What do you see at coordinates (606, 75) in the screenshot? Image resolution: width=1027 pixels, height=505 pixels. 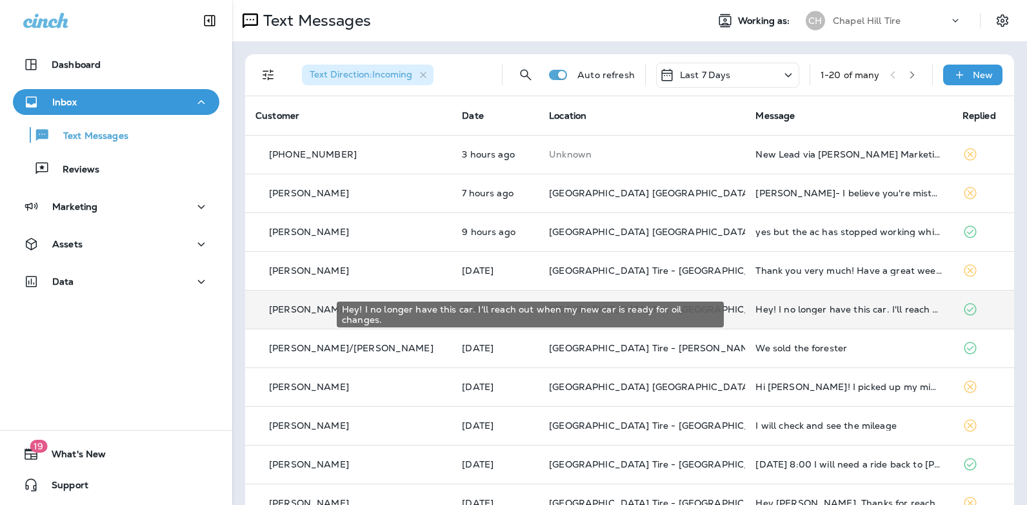 I see `p: Auto refresh` at bounding box center [606, 75].